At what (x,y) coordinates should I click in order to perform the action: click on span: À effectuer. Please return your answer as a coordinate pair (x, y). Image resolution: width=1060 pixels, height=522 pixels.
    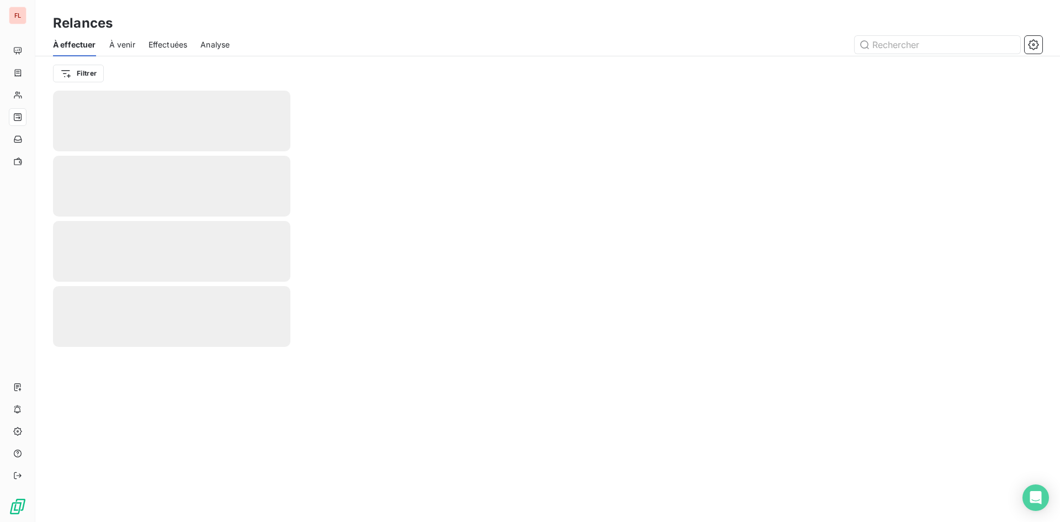
    Looking at the image, I should click on (75, 45).